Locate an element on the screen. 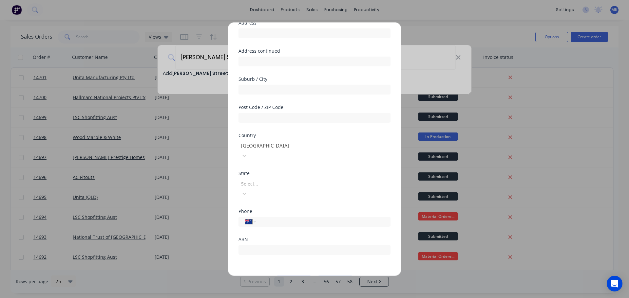 Image resolution: width=629 pixels, height=298 pixels. button: Cancel is located at coordinates (335, 281).